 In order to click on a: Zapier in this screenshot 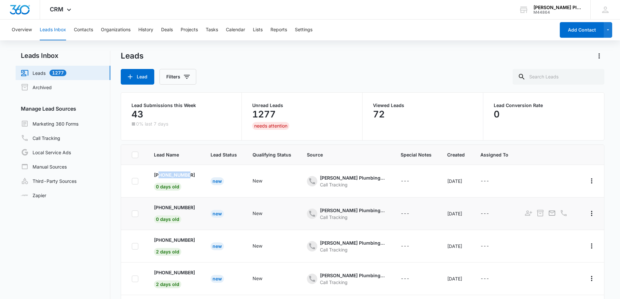, I will do `click(34, 195)`.